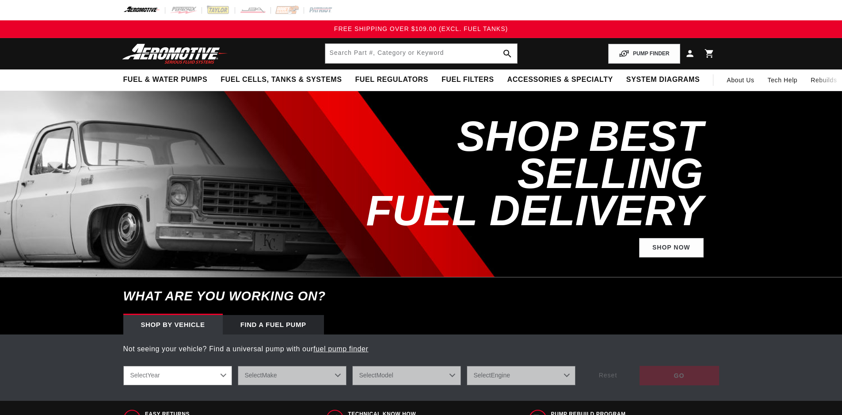  I want to click on a: fuel pump finder, so click(341, 348).